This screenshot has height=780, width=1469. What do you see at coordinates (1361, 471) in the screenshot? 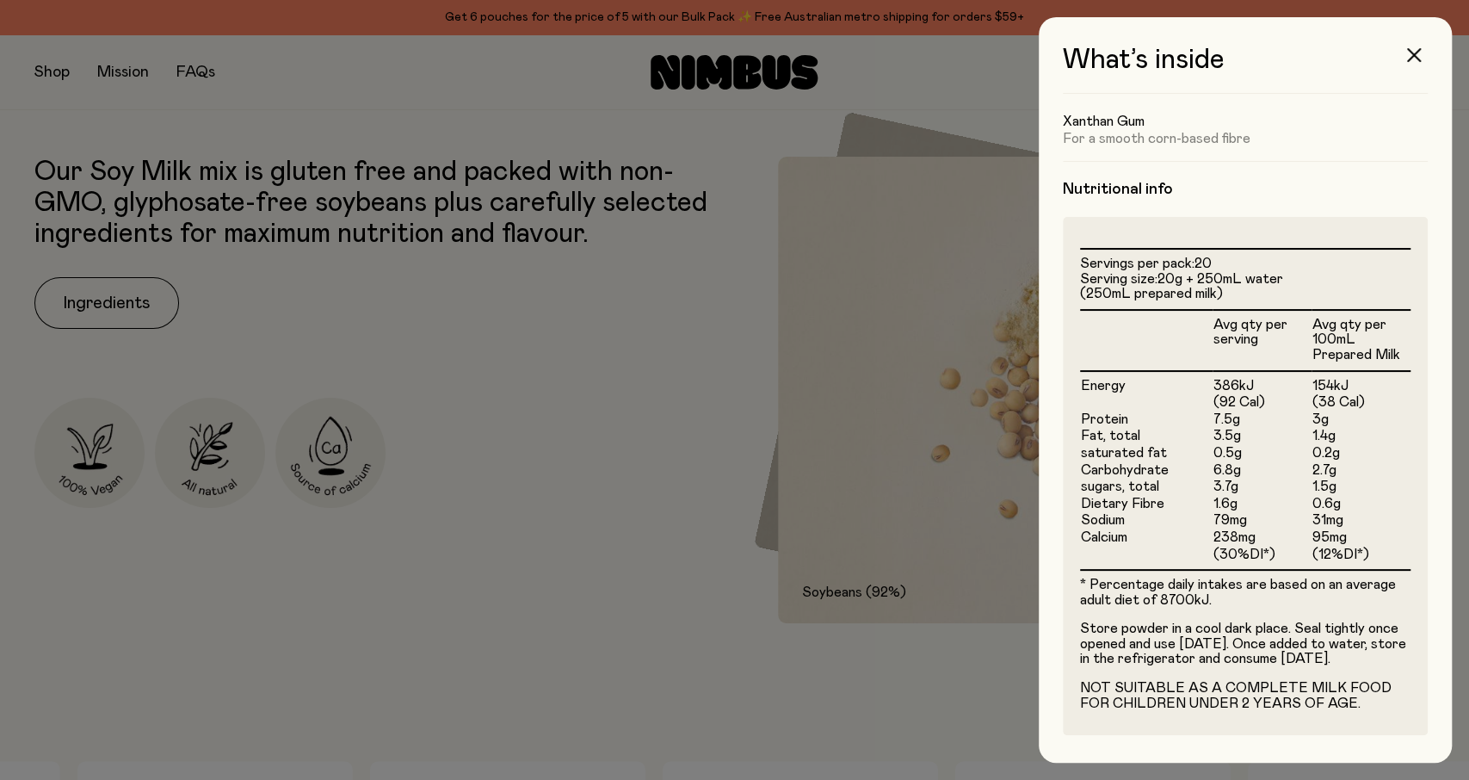
I see `td: 2.7g` at bounding box center [1361, 471].